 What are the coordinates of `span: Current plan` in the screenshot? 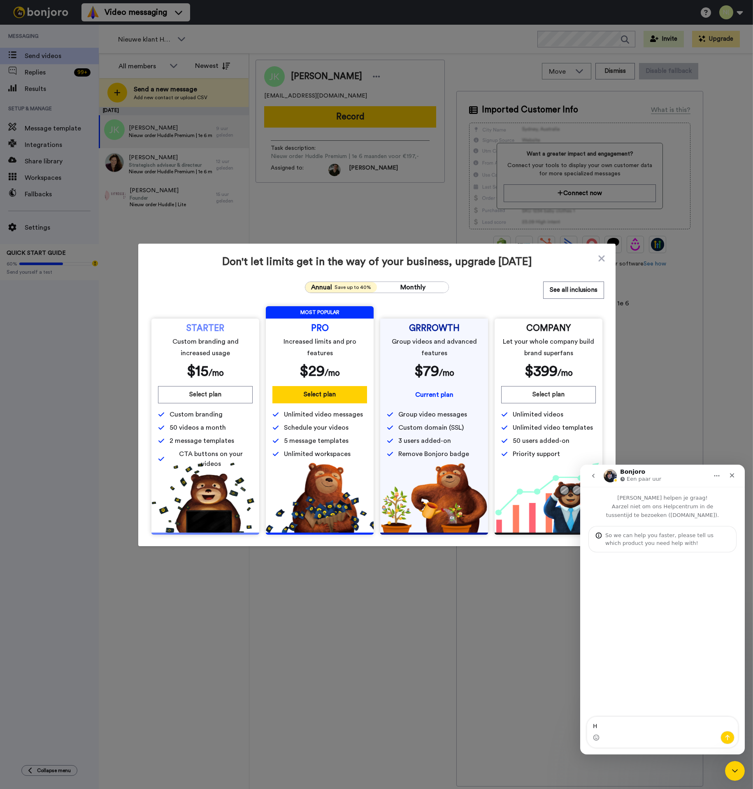 It's located at (434, 395).